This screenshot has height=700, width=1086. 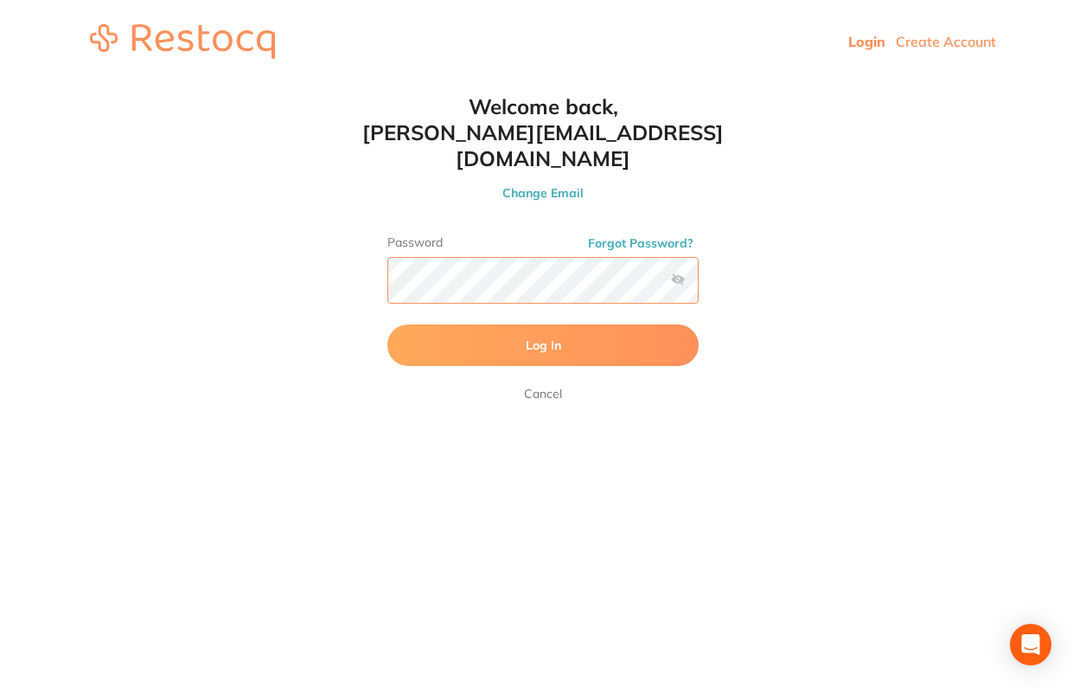 I want to click on div: Open Intercom Messenger, so click(x=1031, y=644).